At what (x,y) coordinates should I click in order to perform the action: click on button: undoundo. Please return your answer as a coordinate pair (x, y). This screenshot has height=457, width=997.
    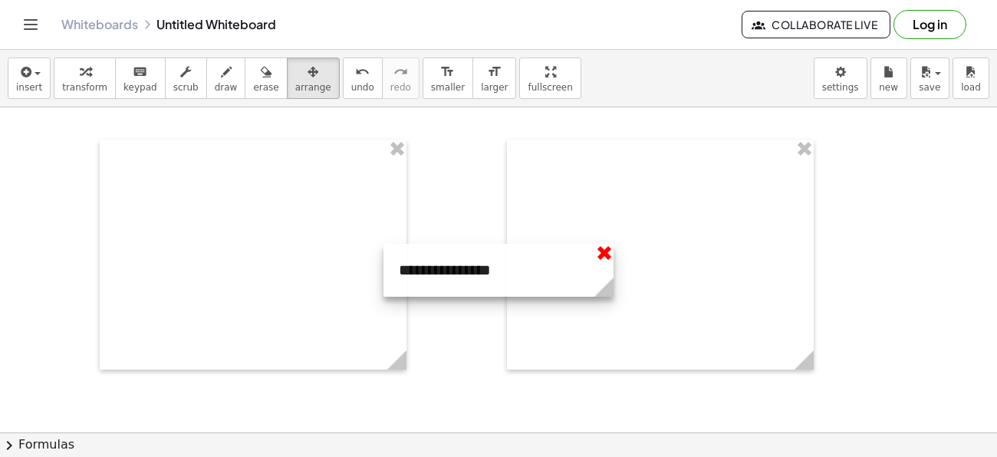
    Looking at the image, I should click on (363, 78).